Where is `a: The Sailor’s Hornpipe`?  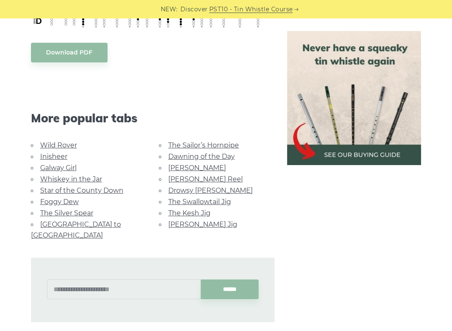
a: The Sailor’s Hornpipe is located at coordinates (203, 145).